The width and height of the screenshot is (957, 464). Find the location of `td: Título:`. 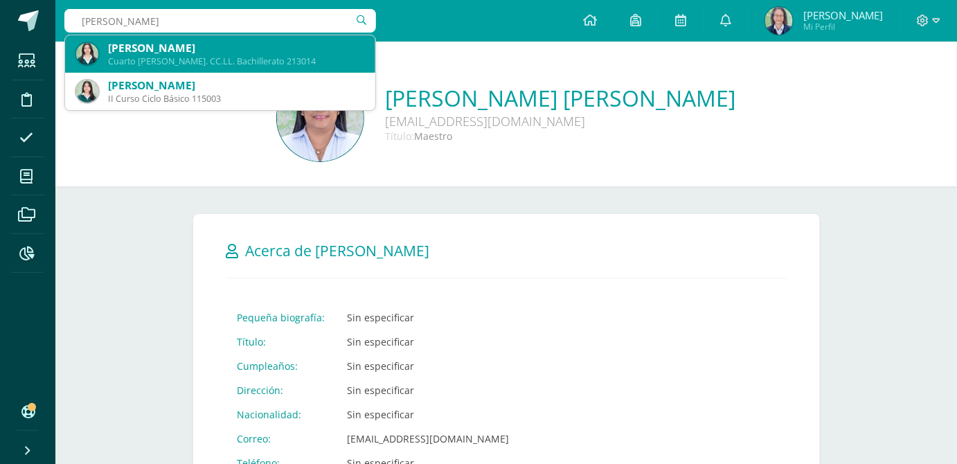

td: Título: is located at coordinates (281, 341).